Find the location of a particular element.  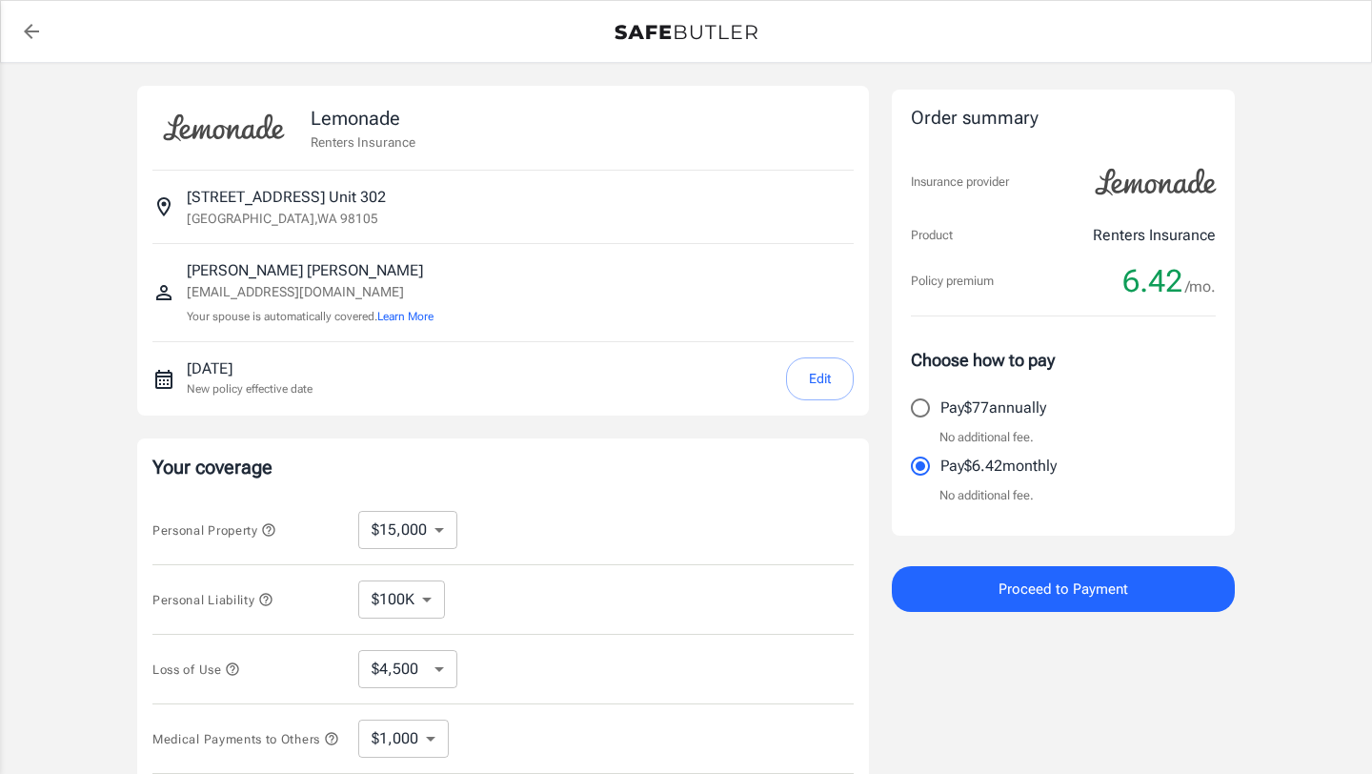

svg: Insured address is located at coordinates (164, 207).